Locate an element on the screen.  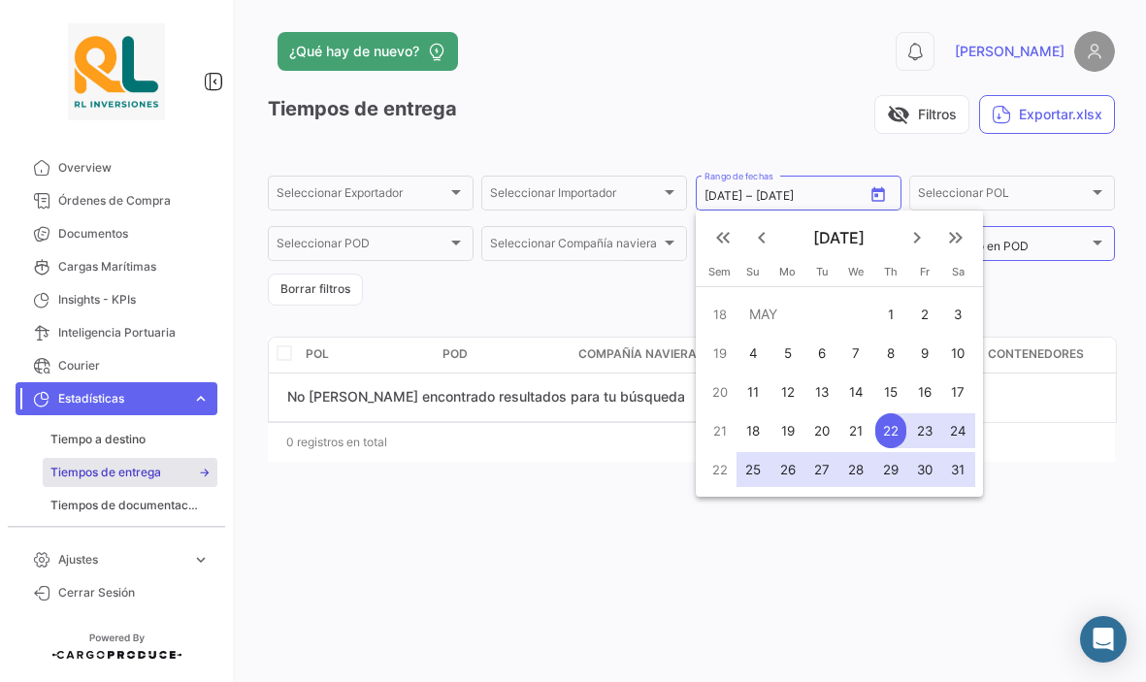
div: 13 is located at coordinates (821, 392).